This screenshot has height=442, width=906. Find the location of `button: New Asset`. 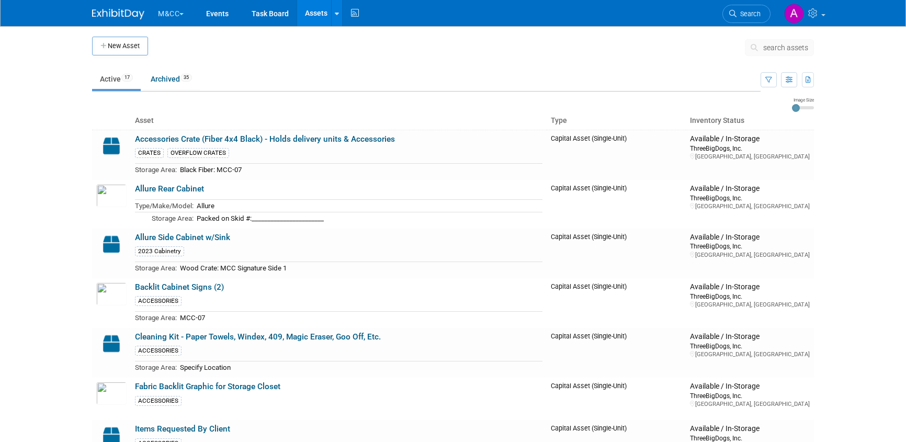

button: New Asset is located at coordinates (120, 46).